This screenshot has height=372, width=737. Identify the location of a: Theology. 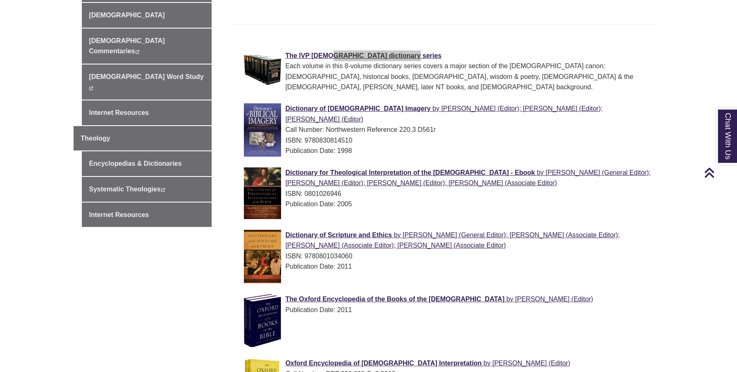
(143, 138).